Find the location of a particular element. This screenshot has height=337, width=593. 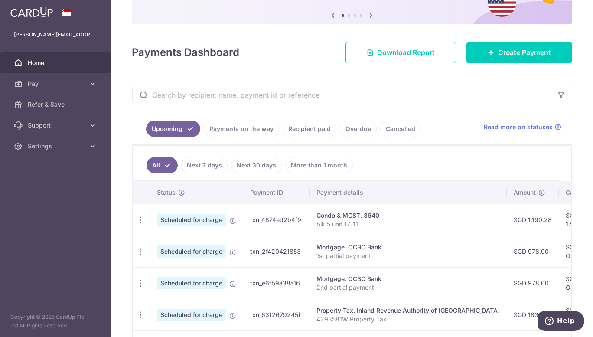

a: Create Payment is located at coordinates (520, 52).